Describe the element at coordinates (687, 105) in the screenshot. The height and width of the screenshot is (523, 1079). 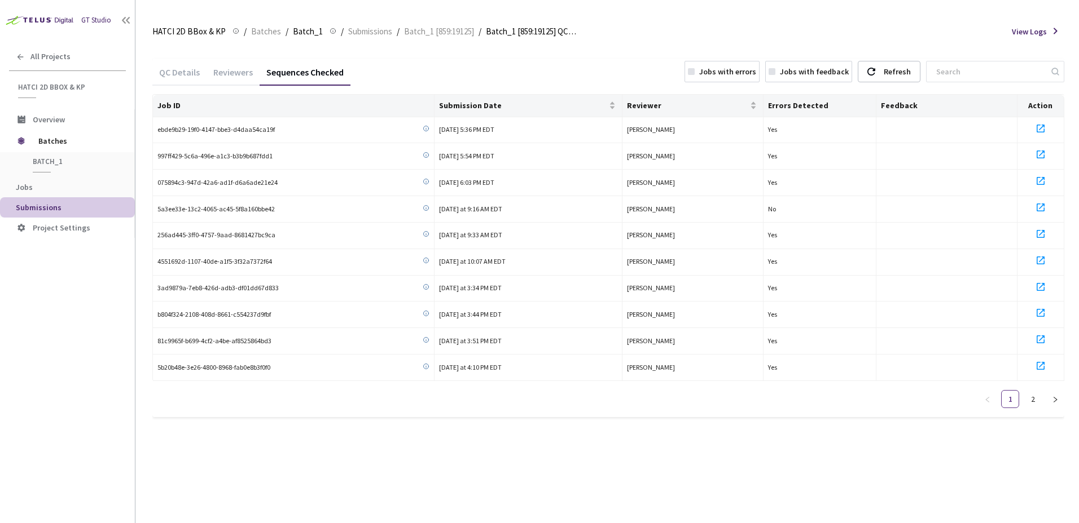
I see `span: Reviewer` at that location.